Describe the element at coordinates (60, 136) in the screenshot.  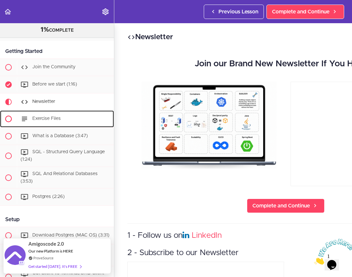
I see `span: What is a Database (3:47)` at that location.